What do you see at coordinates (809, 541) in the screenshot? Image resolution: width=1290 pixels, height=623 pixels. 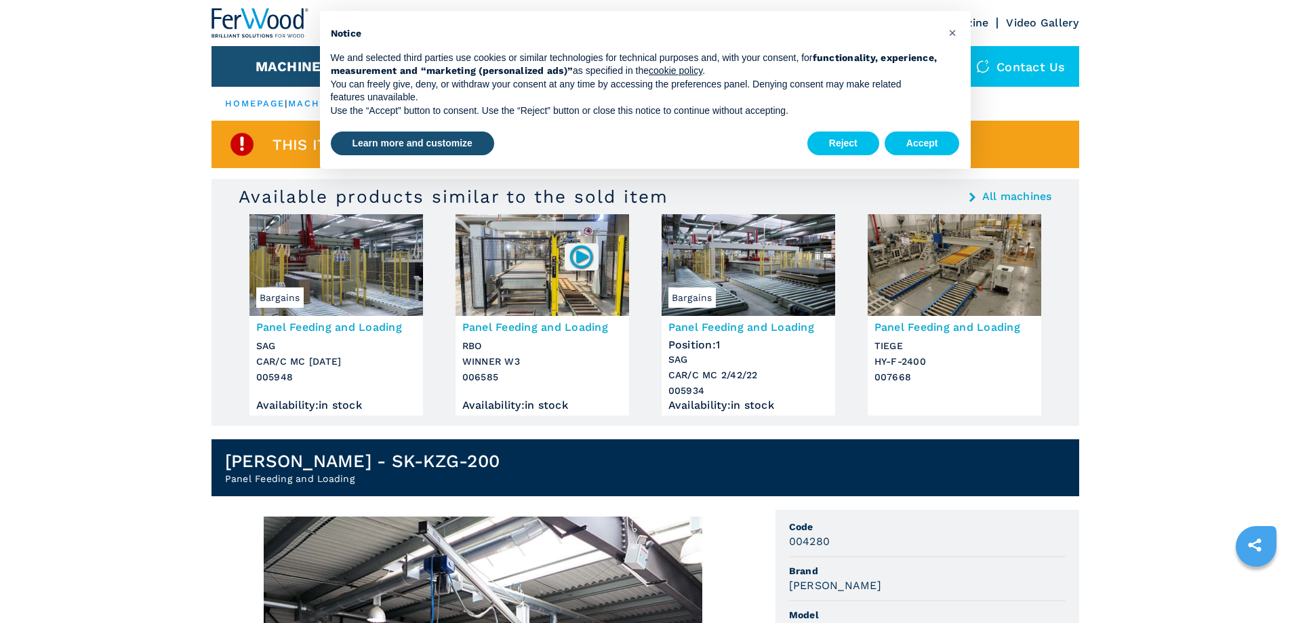 I see `h3: 004280` at bounding box center [809, 541].